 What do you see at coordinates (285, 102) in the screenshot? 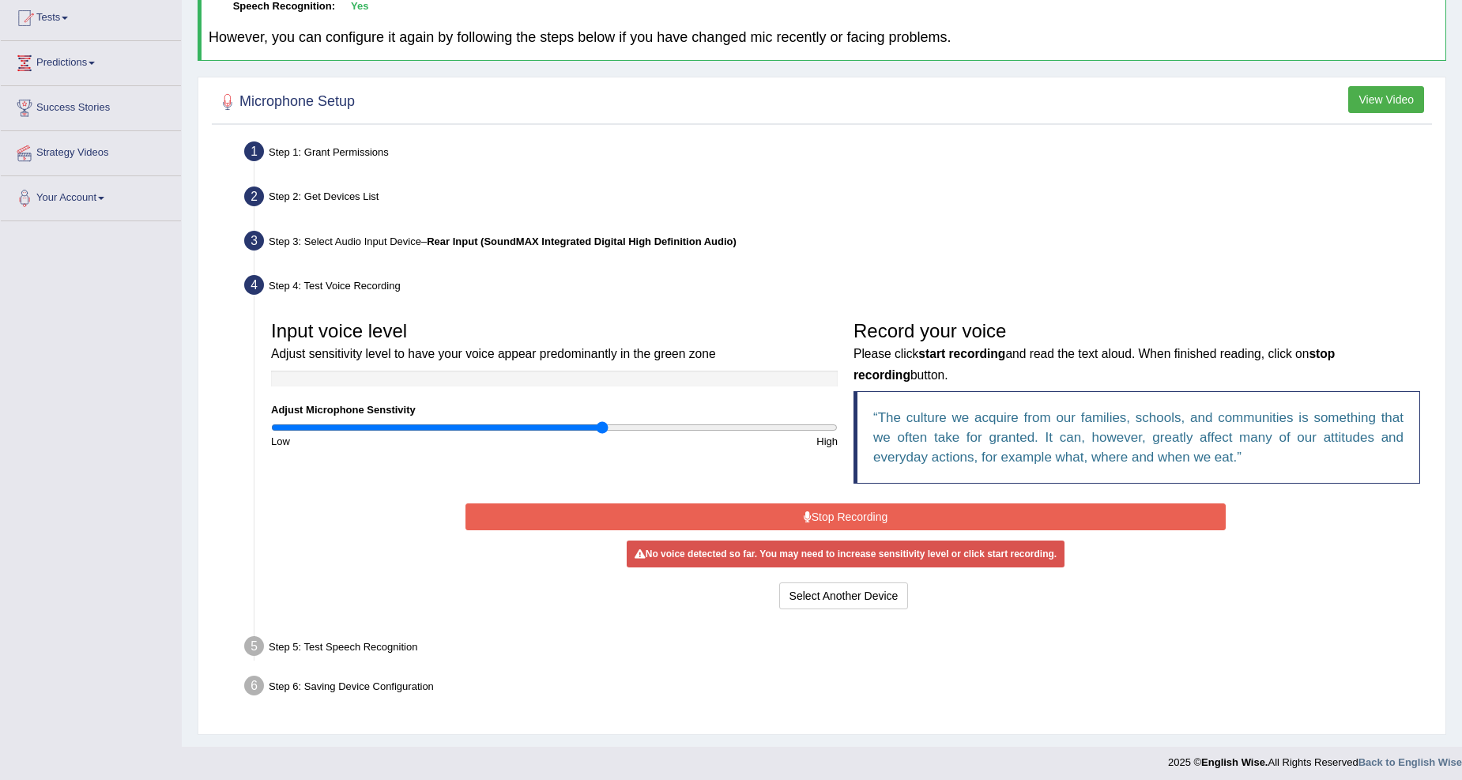
I see `h2: Microphone Setup` at bounding box center [285, 102].